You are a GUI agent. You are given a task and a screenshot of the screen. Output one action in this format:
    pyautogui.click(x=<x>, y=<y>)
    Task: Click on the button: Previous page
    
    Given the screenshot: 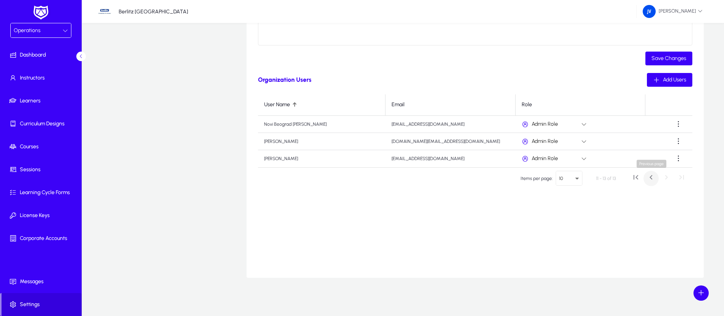 What is the action you would take?
    pyautogui.click(x=651, y=178)
    